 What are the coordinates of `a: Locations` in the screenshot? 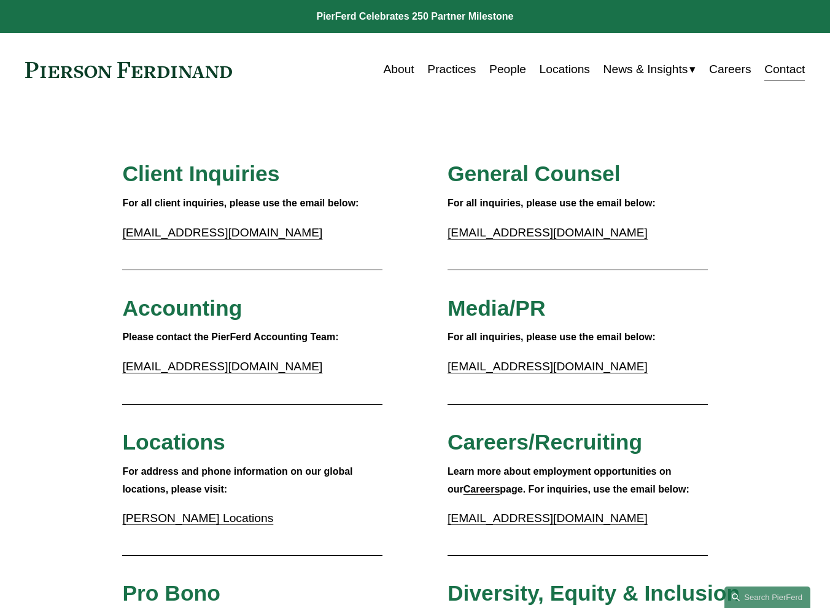 It's located at (565, 69).